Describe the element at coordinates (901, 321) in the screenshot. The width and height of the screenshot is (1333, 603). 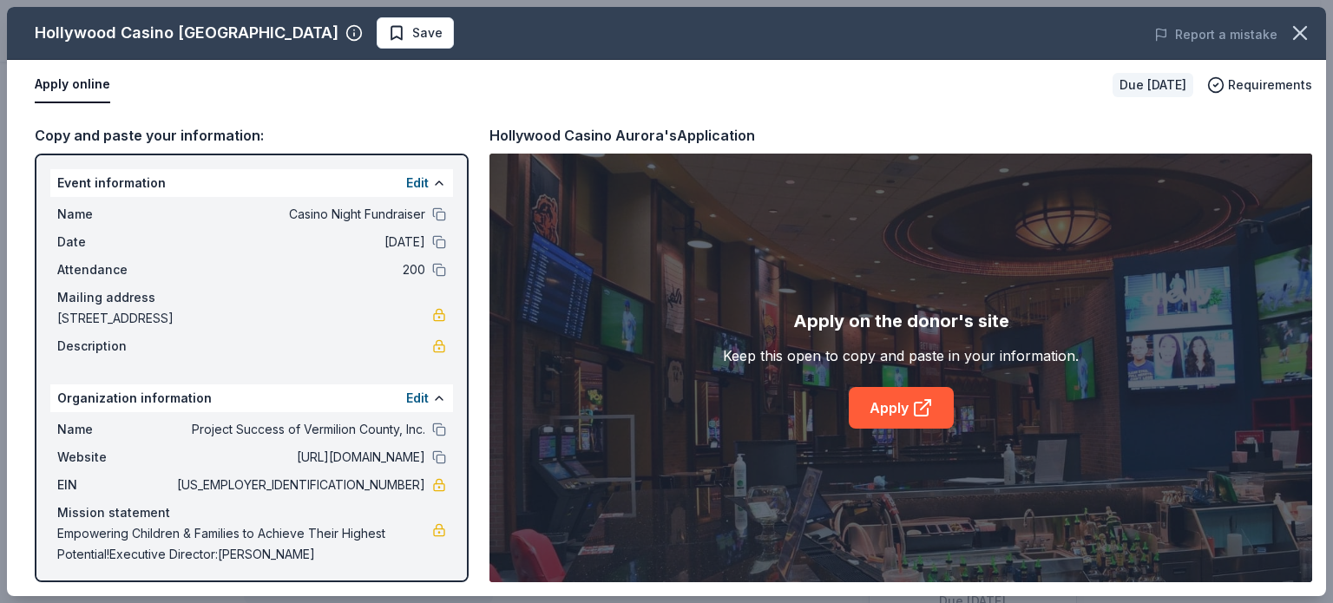
I see `div: Apply on the donor's site` at that location.